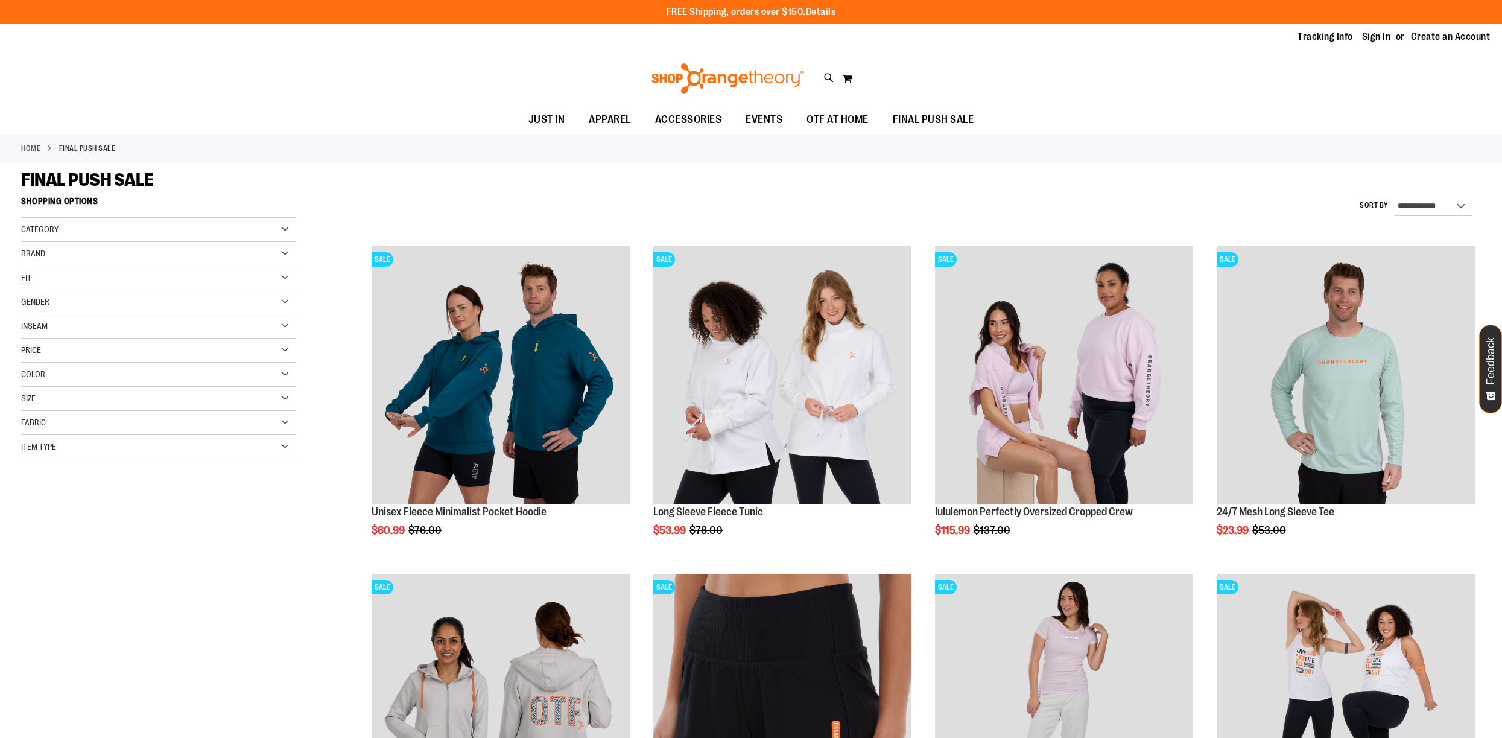 The height and width of the screenshot is (738, 1502). I want to click on div: Size, so click(159, 399).